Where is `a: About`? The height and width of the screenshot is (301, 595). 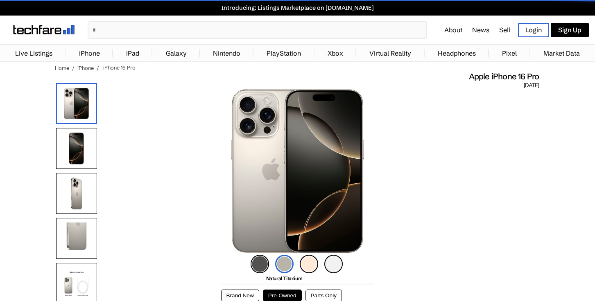
a: About is located at coordinates (453, 30).